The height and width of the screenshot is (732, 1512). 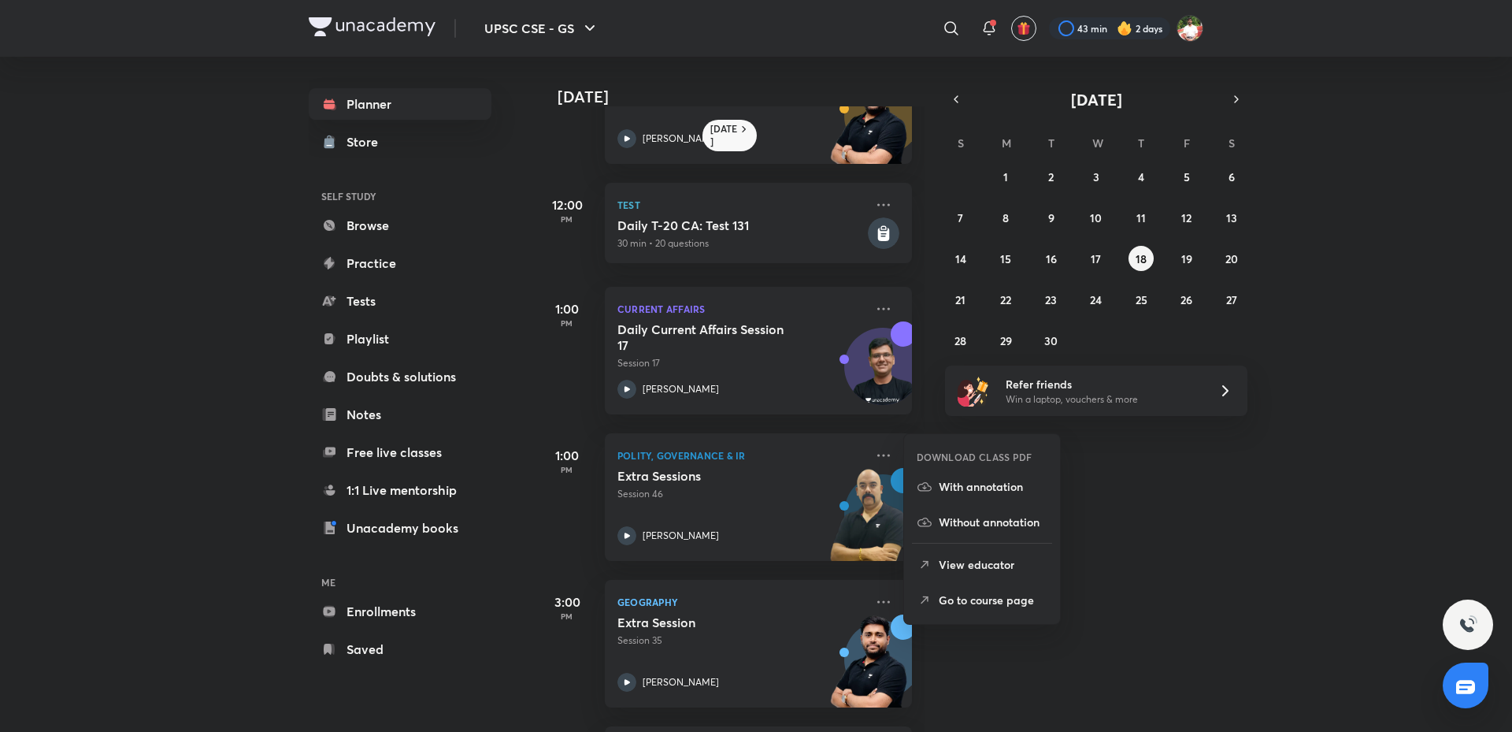 What do you see at coordinates (741, 309) in the screenshot?
I see `p: Current Affairs` at bounding box center [741, 309].